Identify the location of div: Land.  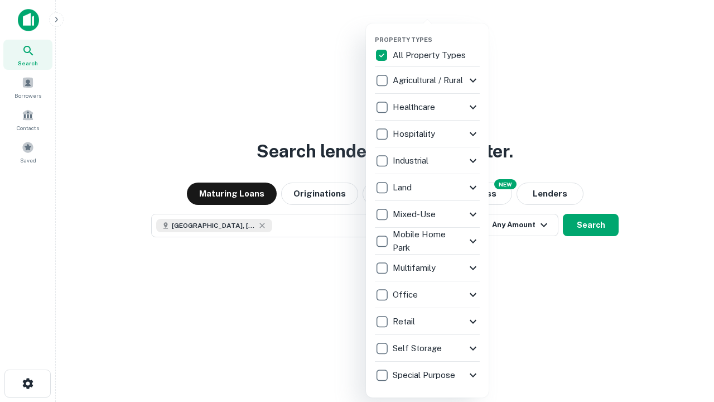
(428, 188).